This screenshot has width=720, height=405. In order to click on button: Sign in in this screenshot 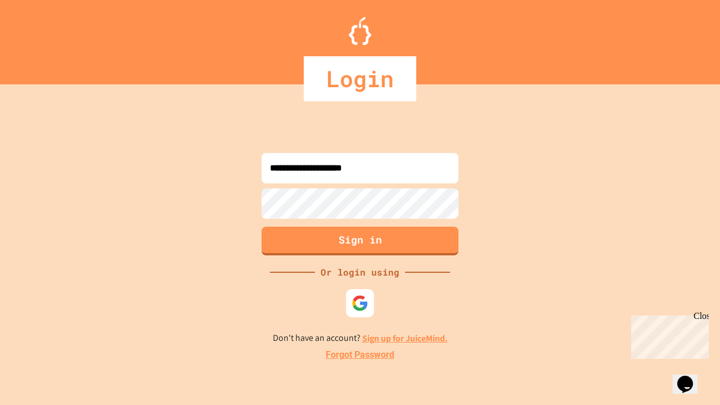, I will do `click(360, 241)`.